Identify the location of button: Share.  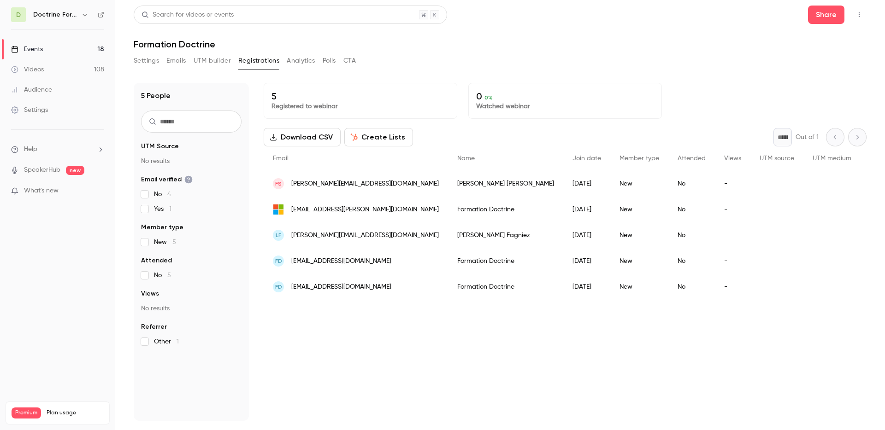
(826, 15).